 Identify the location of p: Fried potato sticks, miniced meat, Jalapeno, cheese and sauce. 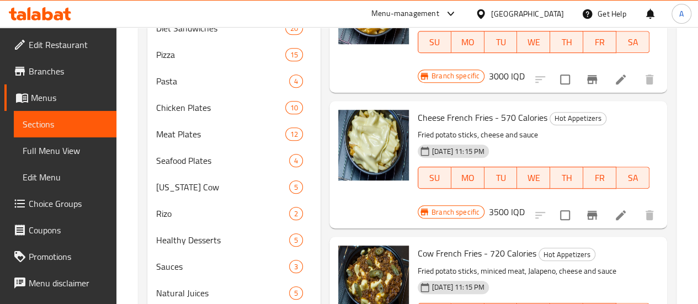
(534, 271).